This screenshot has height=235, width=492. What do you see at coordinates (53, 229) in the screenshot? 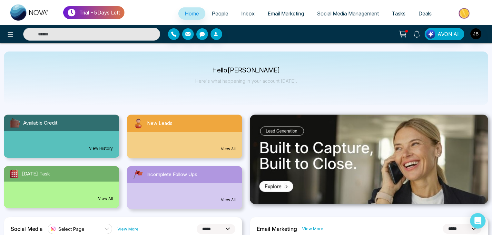
I see `img: instagram` at bounding box center [53, 229].